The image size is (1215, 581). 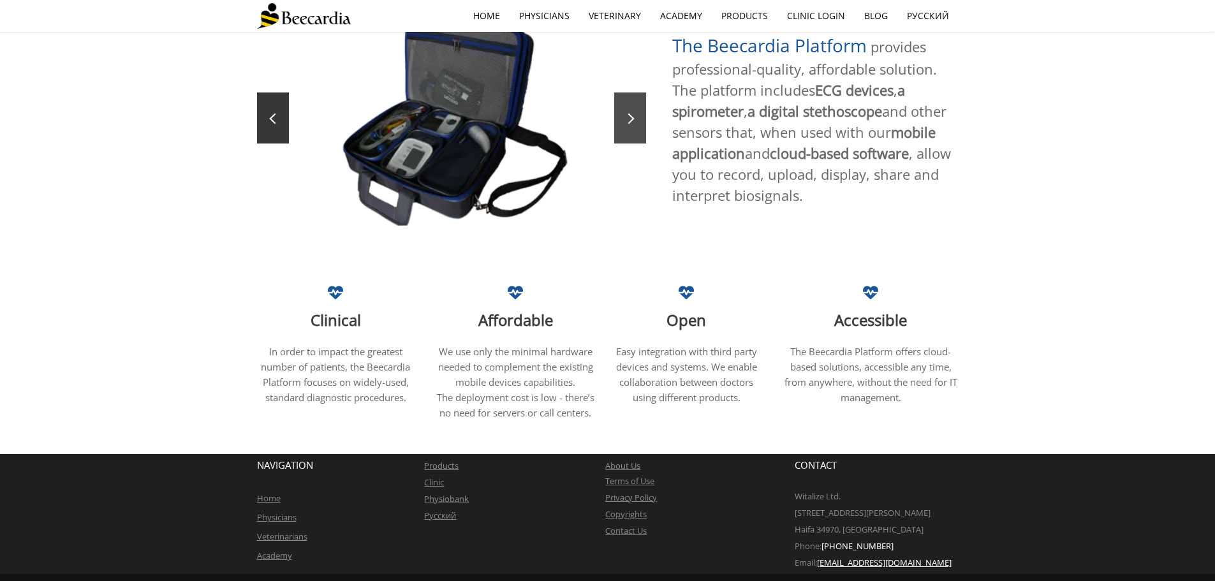 I want to click on a: Veterinarians, so click(x=282, y=536).